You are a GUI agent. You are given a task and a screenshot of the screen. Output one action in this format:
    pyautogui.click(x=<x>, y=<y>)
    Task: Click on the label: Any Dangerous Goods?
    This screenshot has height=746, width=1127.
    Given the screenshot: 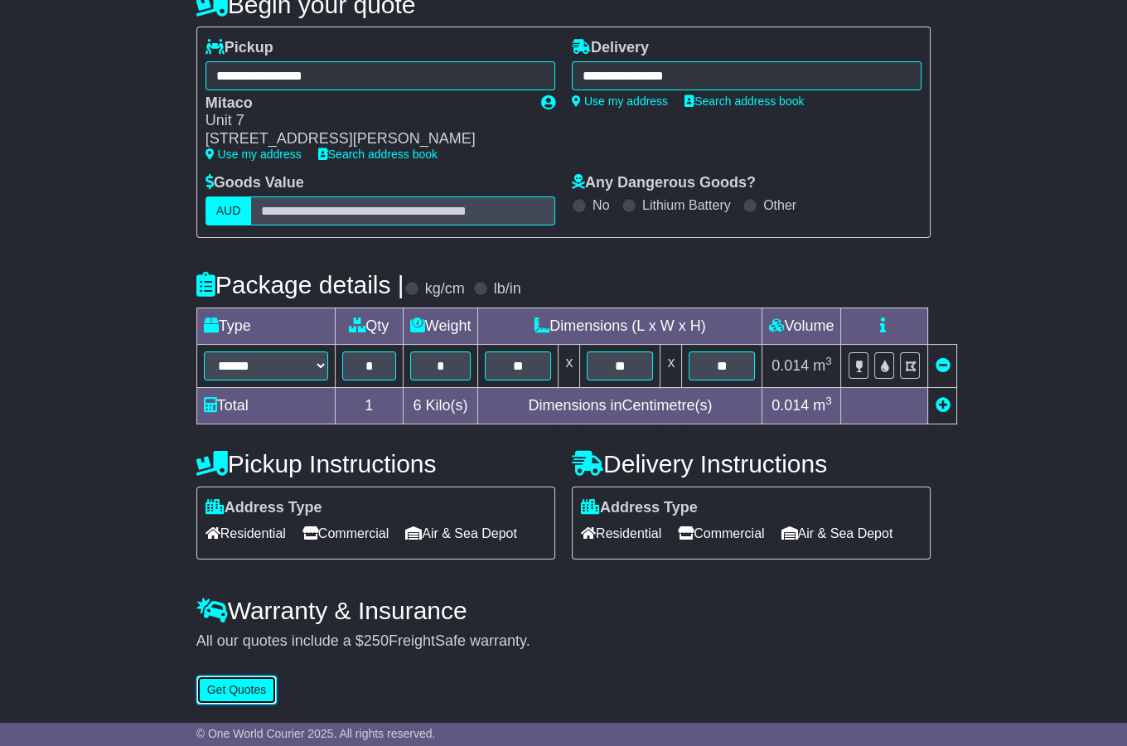 What is the action you would take?
    pyautogui.click(x=664, y=183)
    